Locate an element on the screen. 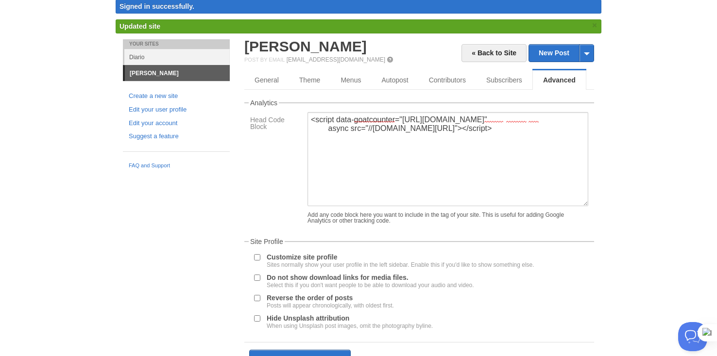 This screenshot has width=717, height=356. legend: Site Profile is located at coordinates (267, 242).